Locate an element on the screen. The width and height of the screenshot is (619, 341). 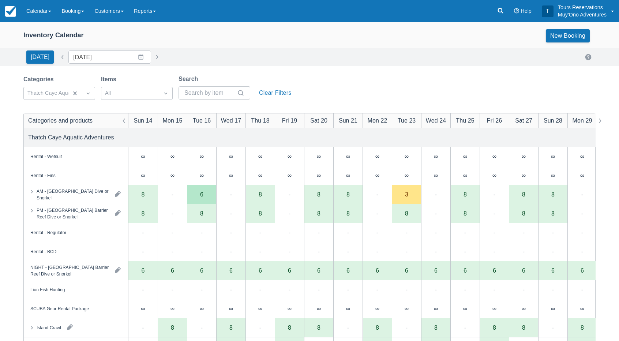
p: Muy'Ono Adventures is located at coordinates (582, 15).